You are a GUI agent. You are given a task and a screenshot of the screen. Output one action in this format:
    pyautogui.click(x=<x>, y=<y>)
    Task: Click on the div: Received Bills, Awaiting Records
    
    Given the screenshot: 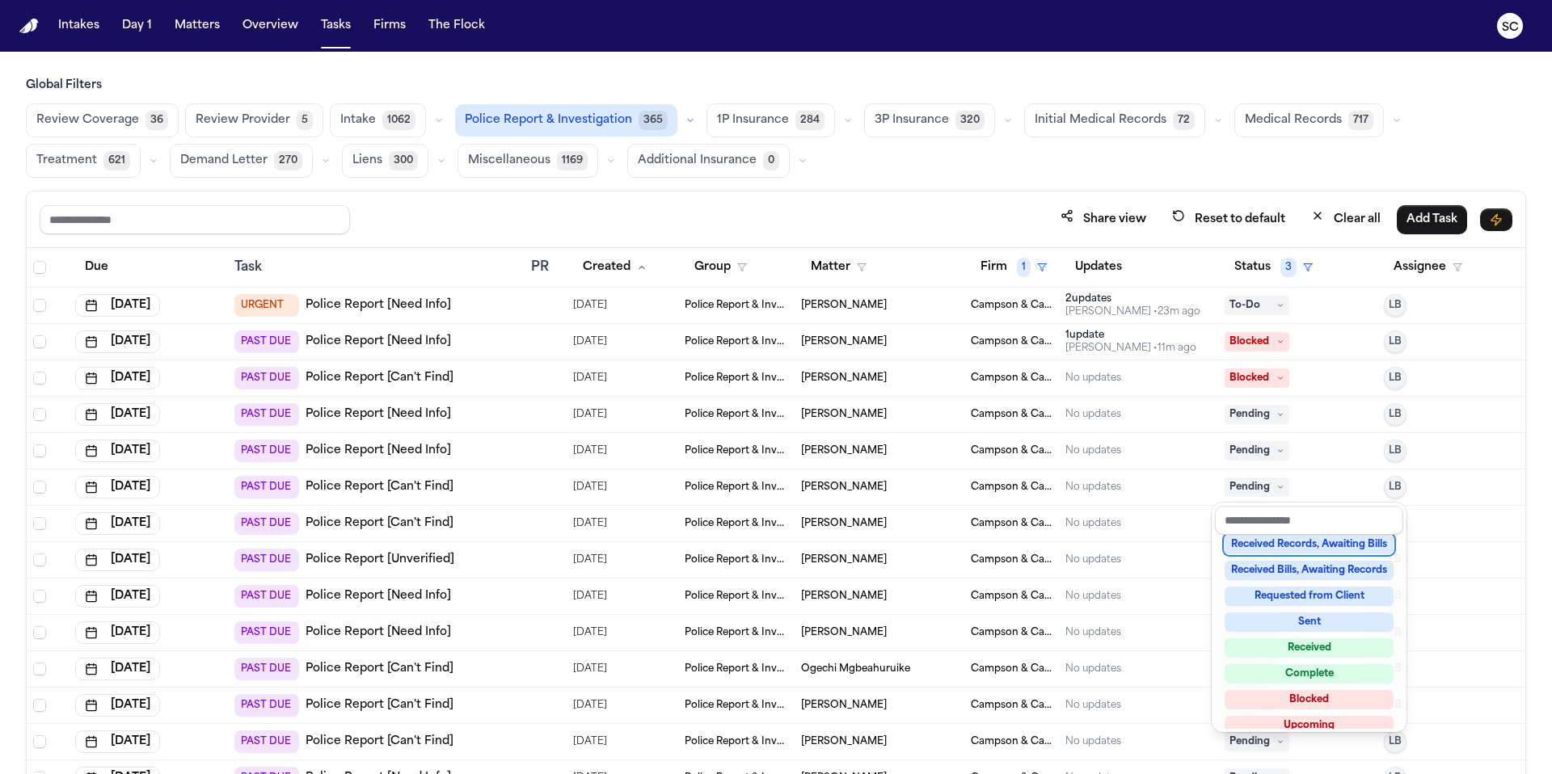 What is the action you would take?
    pyautogui.click(x=1309, y=571)
    